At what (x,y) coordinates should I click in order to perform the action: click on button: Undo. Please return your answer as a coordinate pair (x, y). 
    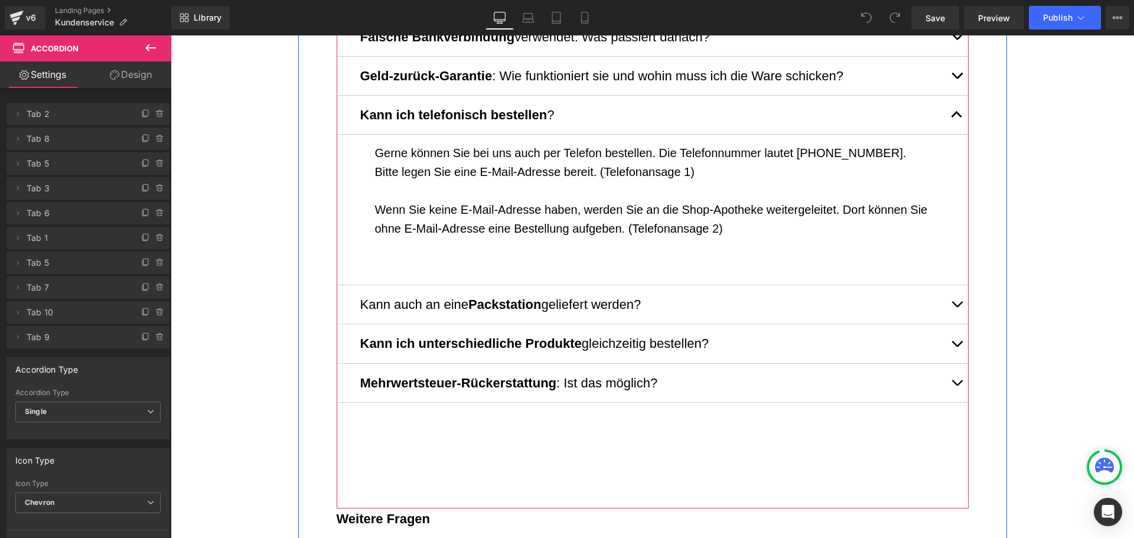
    Looking at the image, I should click on (867, 18).